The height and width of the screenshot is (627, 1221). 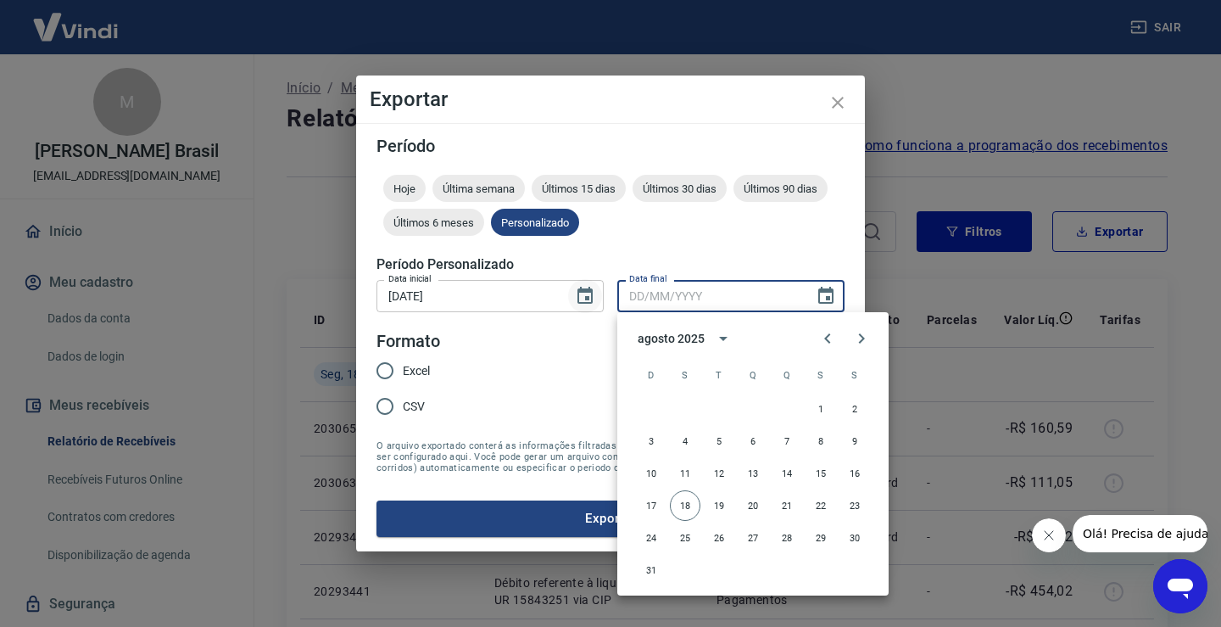 I want to click on span: segunda-feira, so click(x=685, y=375).